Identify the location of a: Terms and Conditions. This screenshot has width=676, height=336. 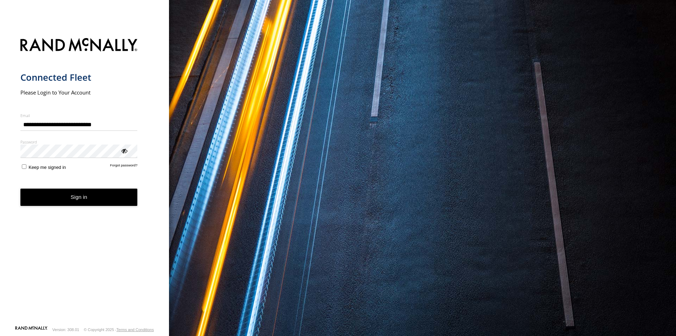
(135, 329).